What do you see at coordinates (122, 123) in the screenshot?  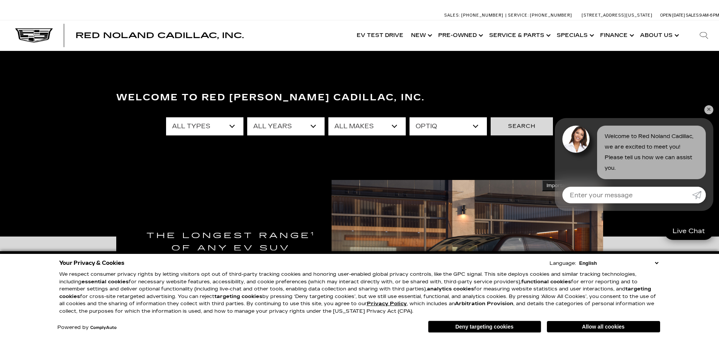 I see `a: Accessible Carousel` at bounding box center [122, 123].